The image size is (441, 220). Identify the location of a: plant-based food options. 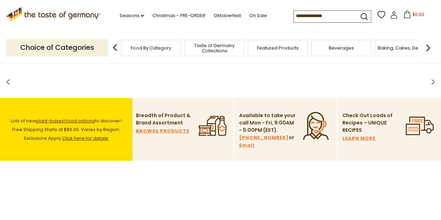
(65, 120).